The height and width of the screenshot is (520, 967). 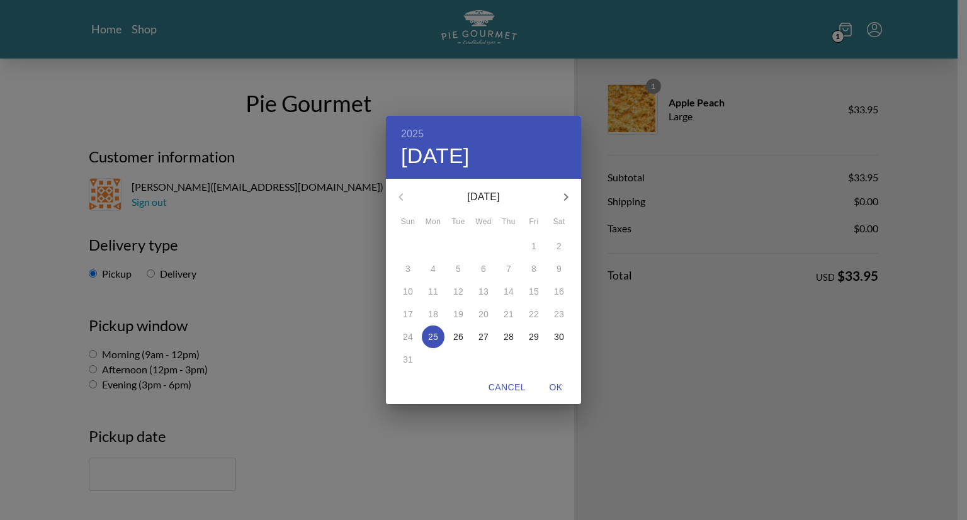 What do you see at coordinates (507, 387) in the screenshot?
I see `button: Cancel` at bounding box center [507, 387].